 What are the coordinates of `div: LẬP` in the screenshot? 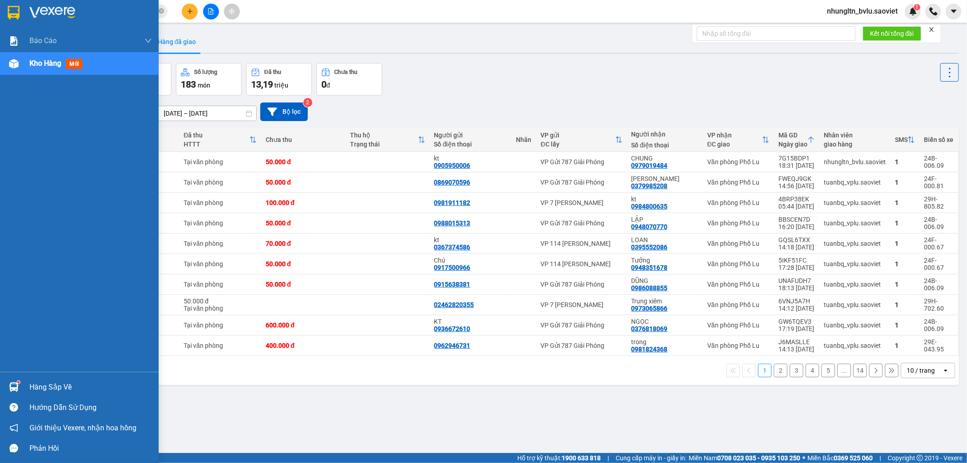 It's located at (665, 220).